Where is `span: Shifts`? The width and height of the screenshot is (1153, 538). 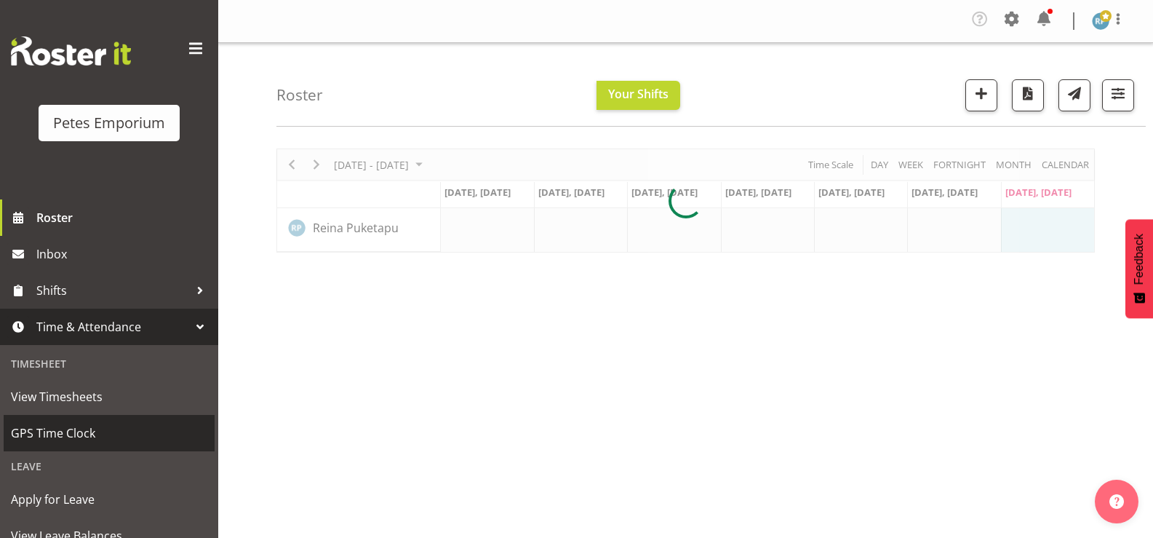
span: Shifts is located at coordinates (113, 290).